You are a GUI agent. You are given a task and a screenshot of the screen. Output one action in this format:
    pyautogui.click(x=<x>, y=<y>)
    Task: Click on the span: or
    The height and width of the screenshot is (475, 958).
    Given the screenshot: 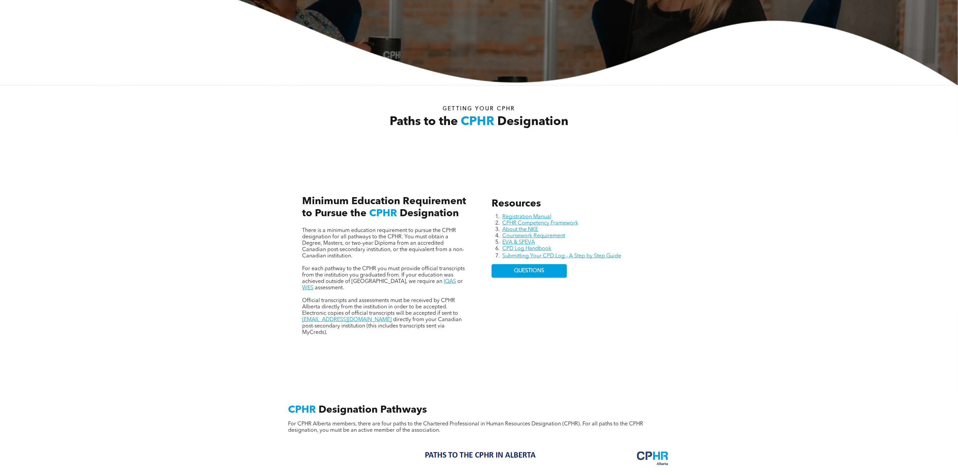 What is the action you would take?
    pyautogui.click(x=460, y=282)
    